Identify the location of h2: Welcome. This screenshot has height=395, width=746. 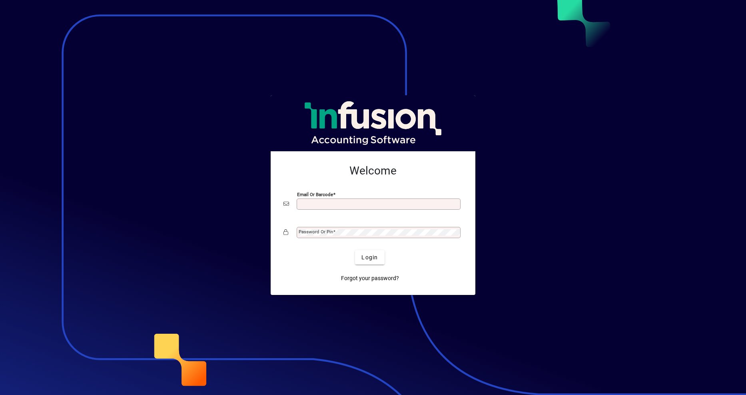
(373, 171).